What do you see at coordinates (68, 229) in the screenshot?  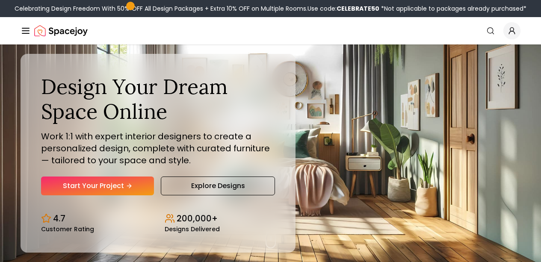 I see `small: Customer Rating` at bounding box center [68, 229].